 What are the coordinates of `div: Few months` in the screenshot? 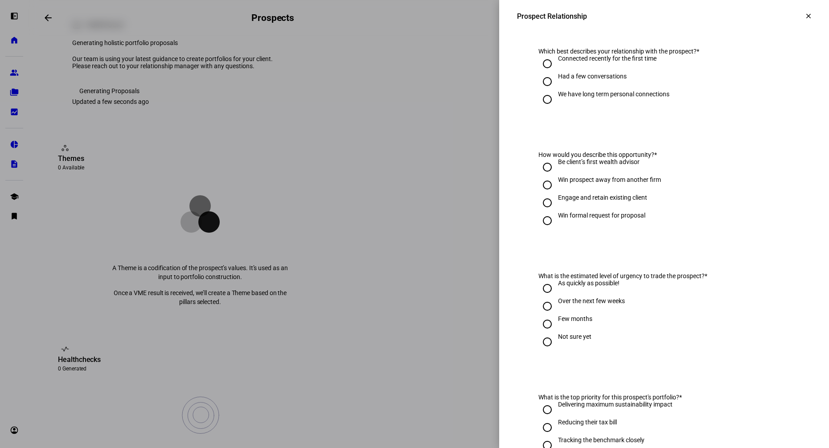 It's located at (575, 319).